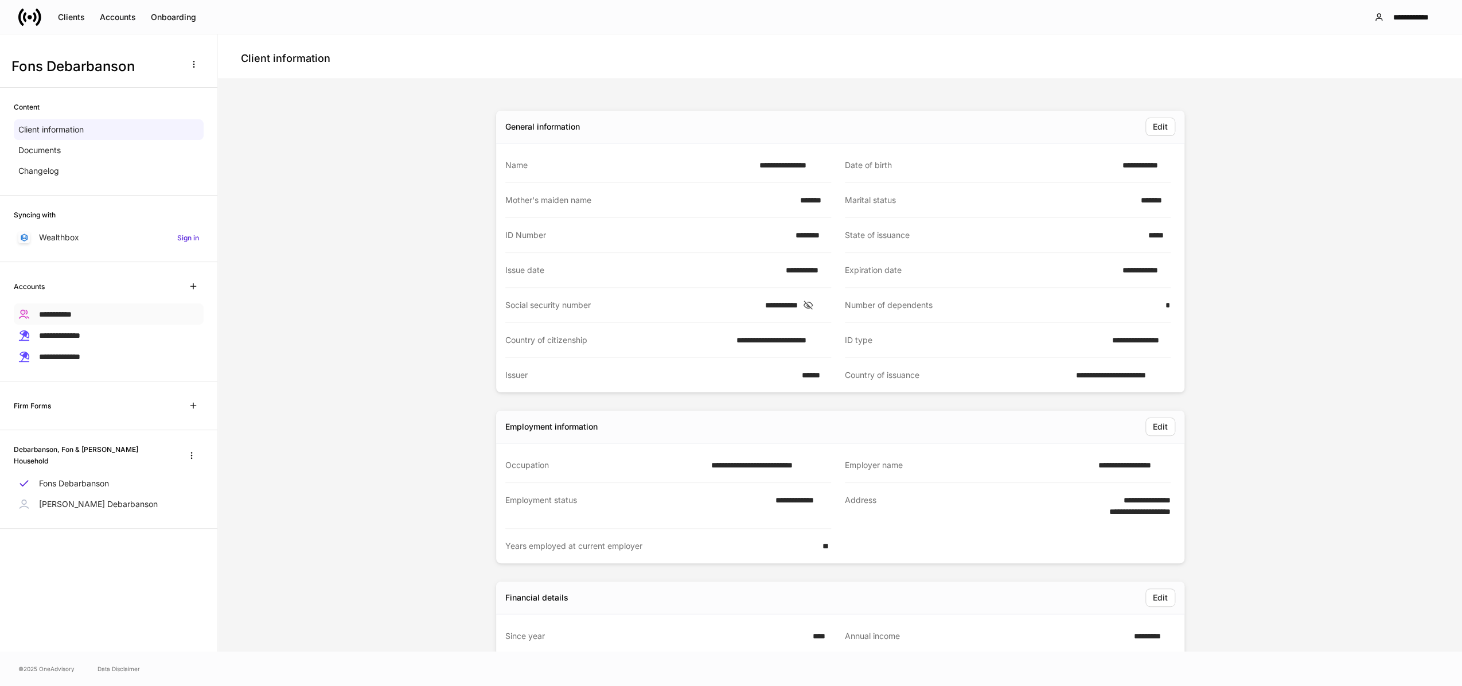  What do you see at coordinates (1002, 305) in the screenshot?
I see `div: Number of dependents` at bounding box center [1002, 305].